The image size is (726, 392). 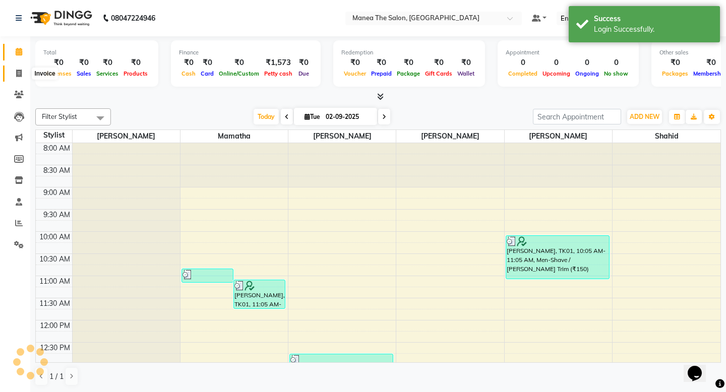 What do you see at coordinates (54, 304) in the screenshot?
I see `div: 11:30 AM` at bounding box center [54, 304].